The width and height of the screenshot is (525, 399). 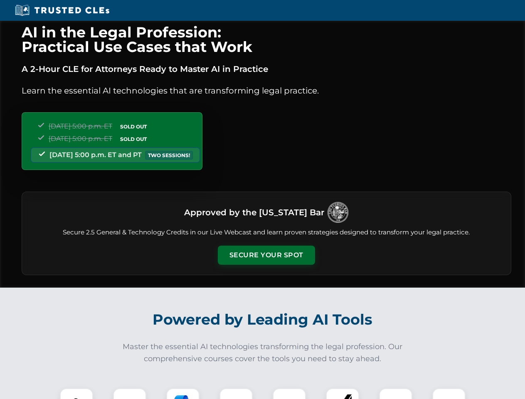 What do you see at coordinates (267, 69) in the screenshot?
I see `p: A 2-Hour CLE for Attorneys Ready to Master AI in Practice` at bounding box center [267, 69].